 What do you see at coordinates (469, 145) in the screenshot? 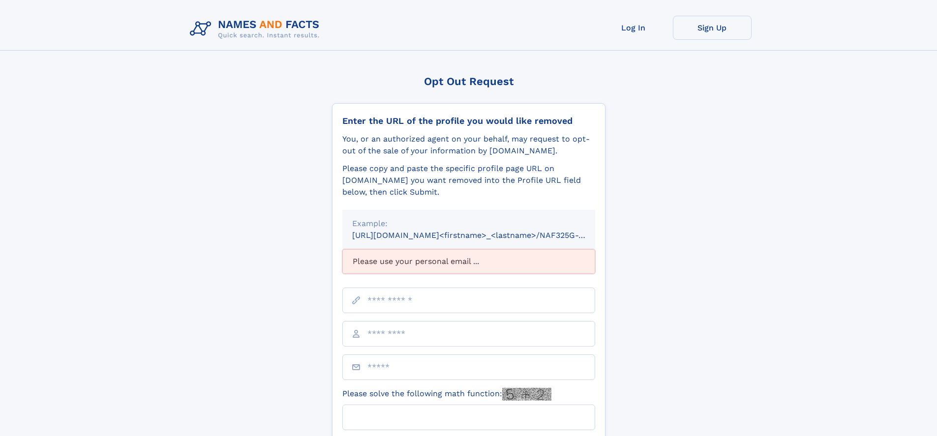
I see `div: You, or an authorized agent on your behalf, may request to opt-out of the sale of your informatio...` at bounding box center [469, 145].